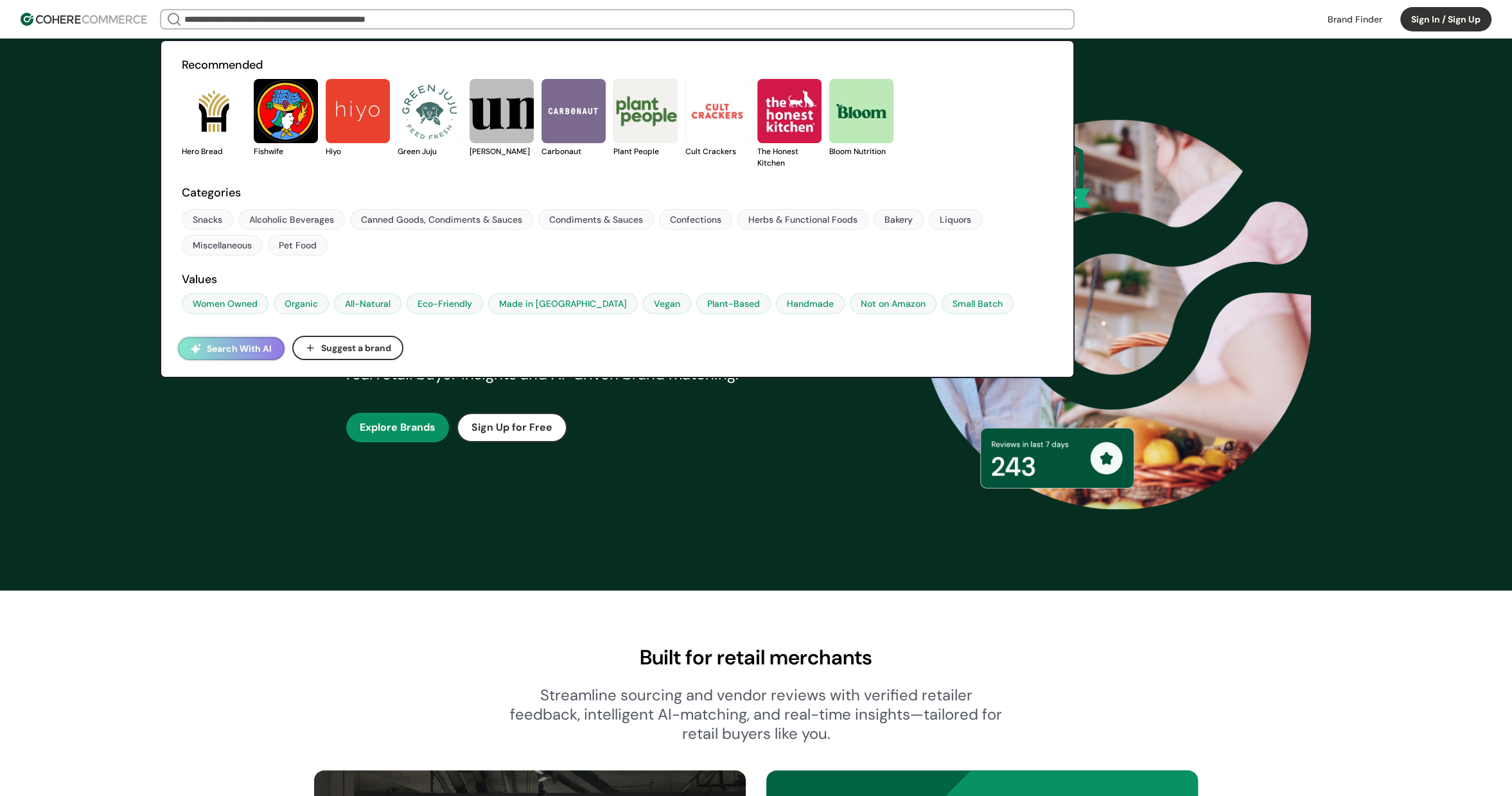  I want to click on a: Plant-Based, so click(734, 304).